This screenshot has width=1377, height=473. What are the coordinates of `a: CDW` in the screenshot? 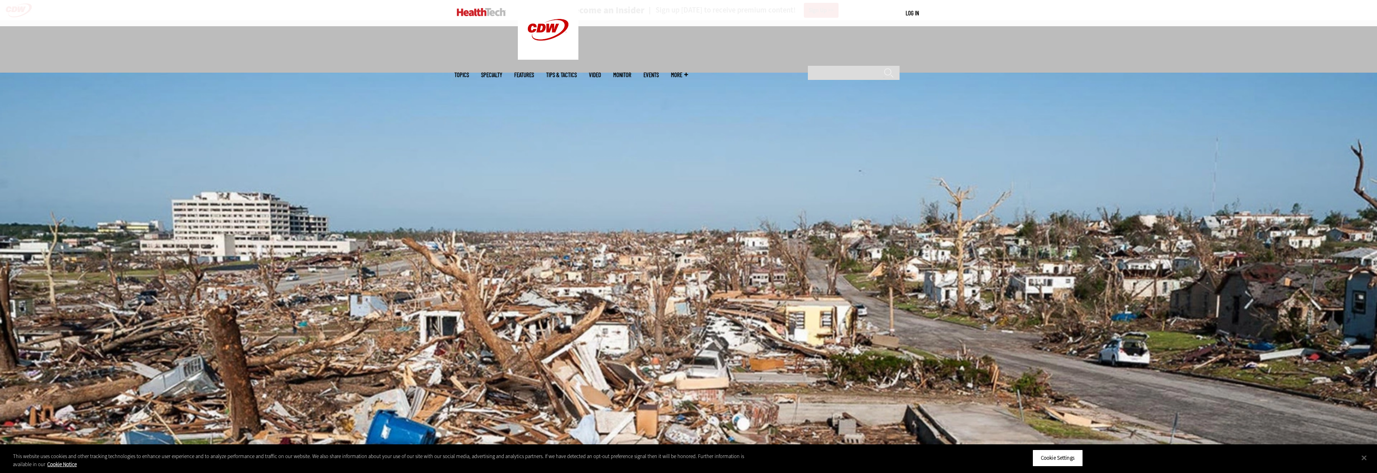 It's located at (548, 57).